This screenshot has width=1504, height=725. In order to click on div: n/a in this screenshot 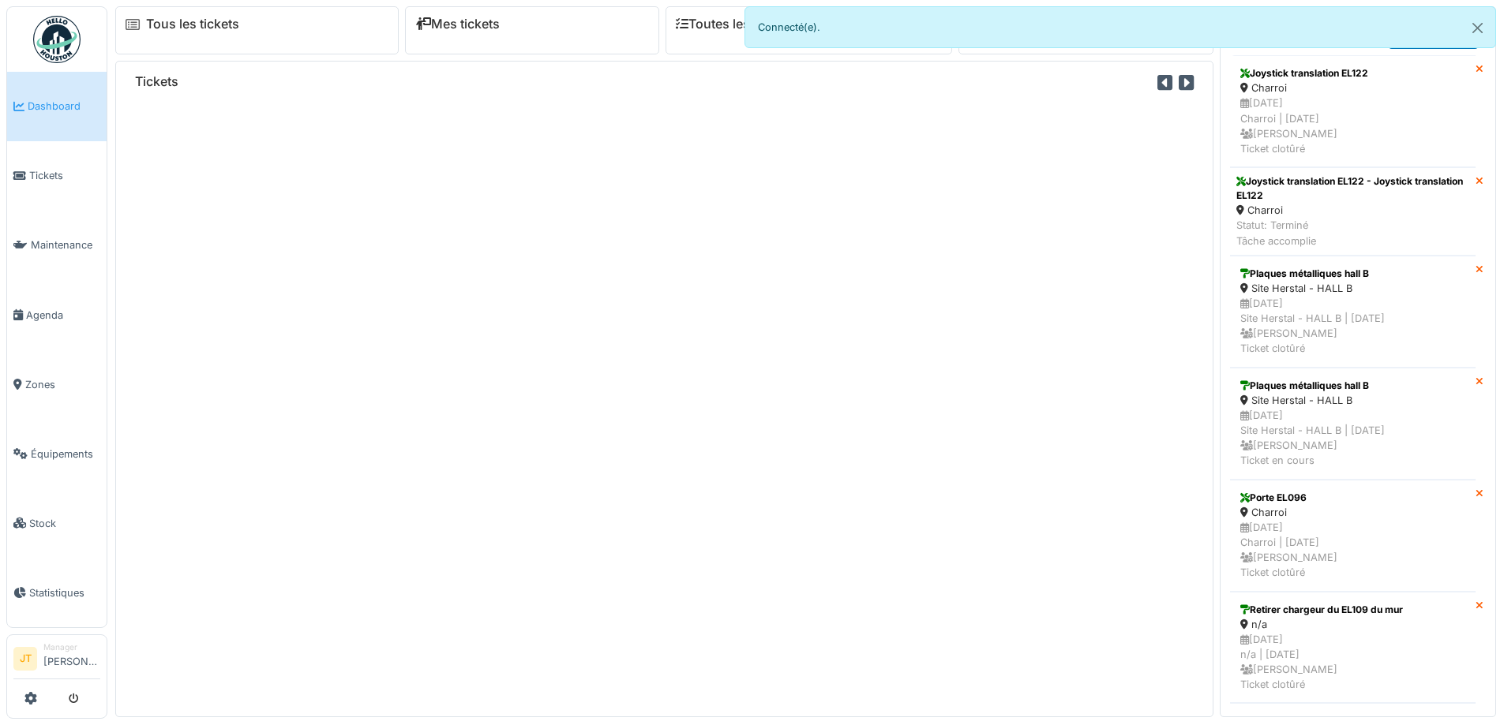, I will do `click(1352, 624)`.